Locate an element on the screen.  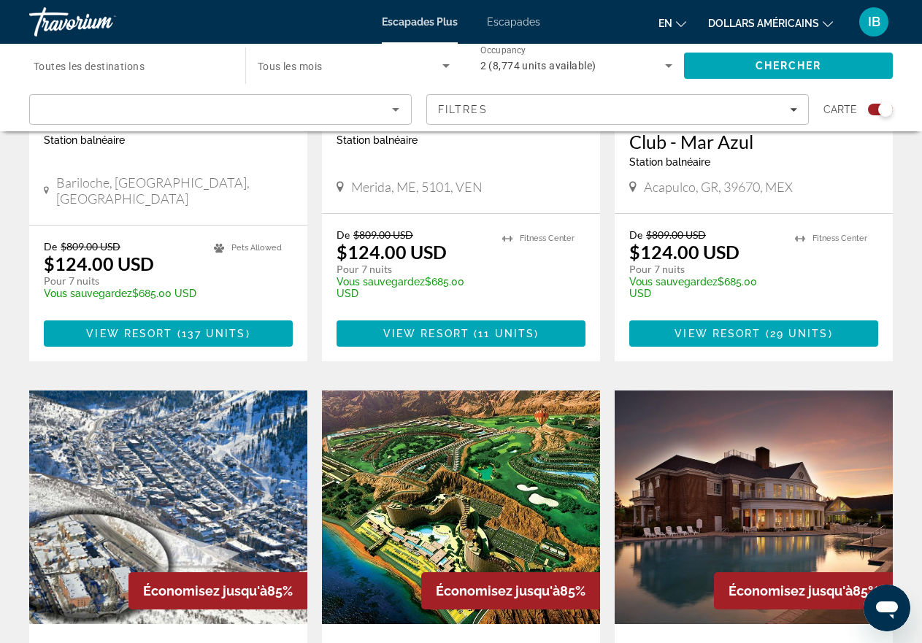
a: View Resort(29 units) is located at coordinates (754, 334).